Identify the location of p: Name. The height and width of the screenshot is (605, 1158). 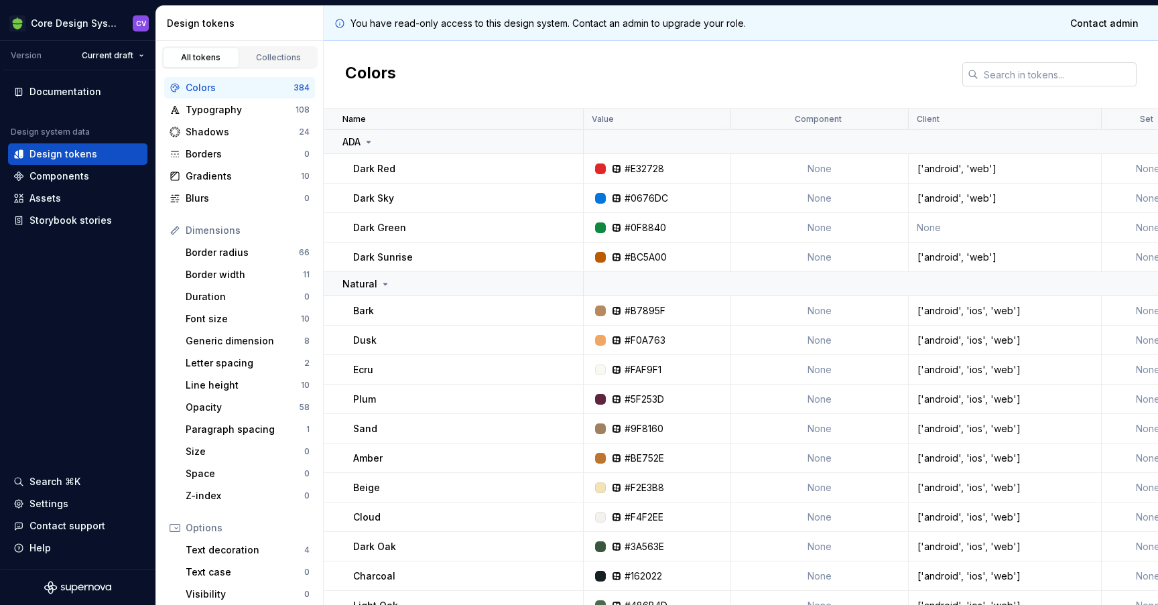
(354, 119).